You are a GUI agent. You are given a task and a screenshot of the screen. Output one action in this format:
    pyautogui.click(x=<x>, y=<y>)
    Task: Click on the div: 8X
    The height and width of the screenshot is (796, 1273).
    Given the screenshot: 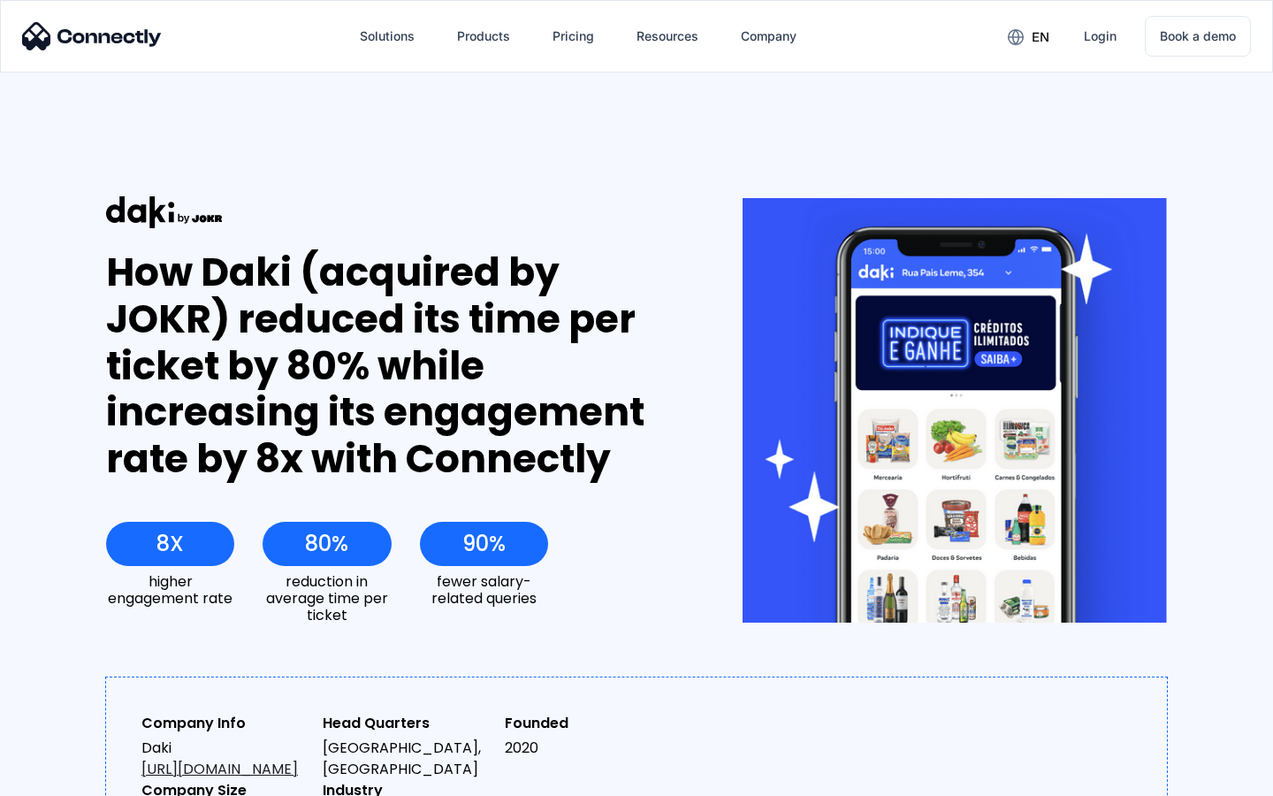 What is the action you would take?
    pyautogui.click(x=170, y=544)
    